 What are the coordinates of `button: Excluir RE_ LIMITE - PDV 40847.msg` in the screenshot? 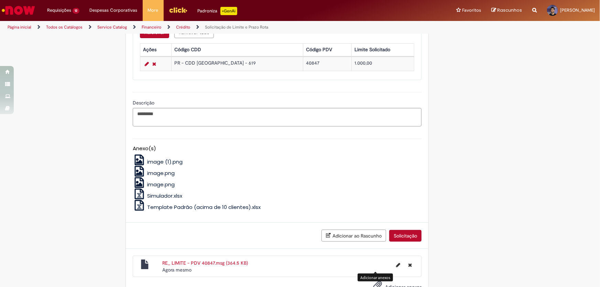 It's located at (410, 265).